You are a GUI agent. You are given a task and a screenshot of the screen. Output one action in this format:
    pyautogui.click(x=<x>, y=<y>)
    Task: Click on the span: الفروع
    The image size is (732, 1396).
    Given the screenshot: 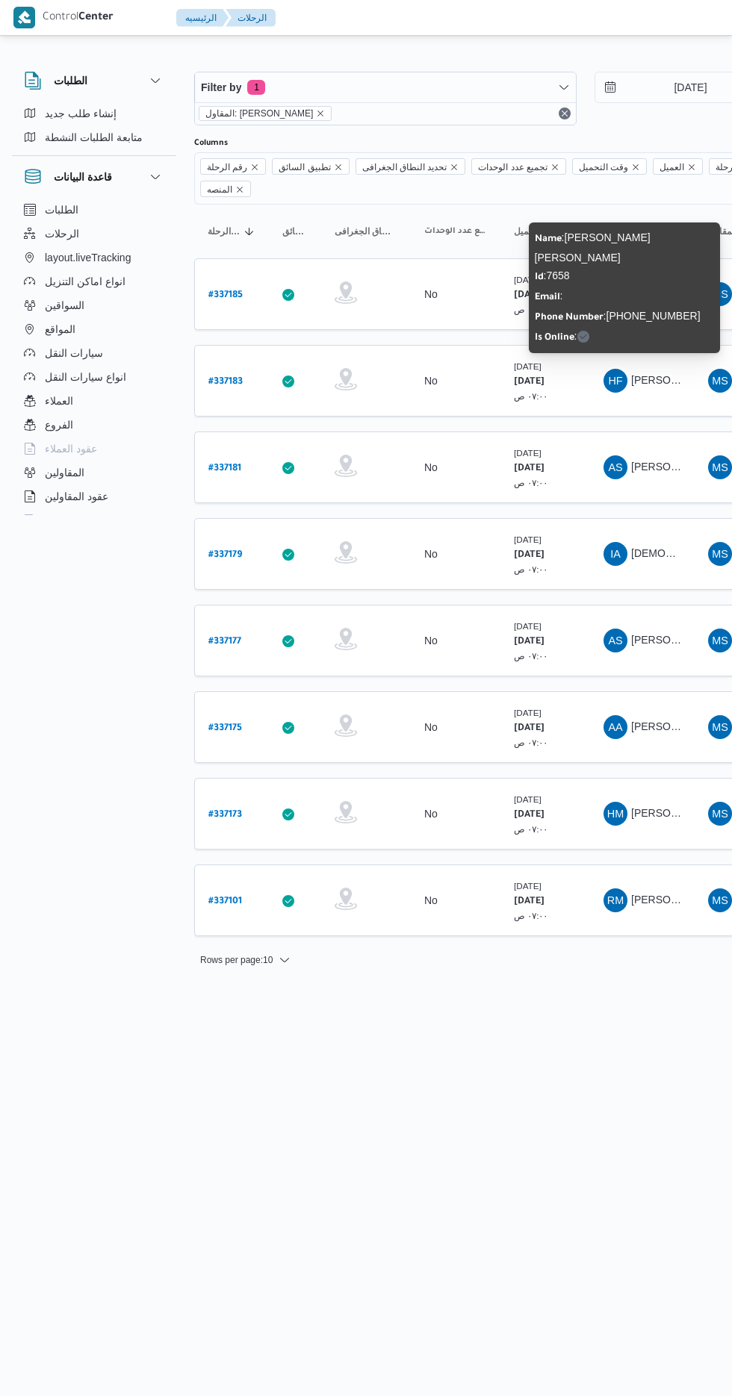 What is the action you would take?
    pyautogui.click(x=59, y=425)
    